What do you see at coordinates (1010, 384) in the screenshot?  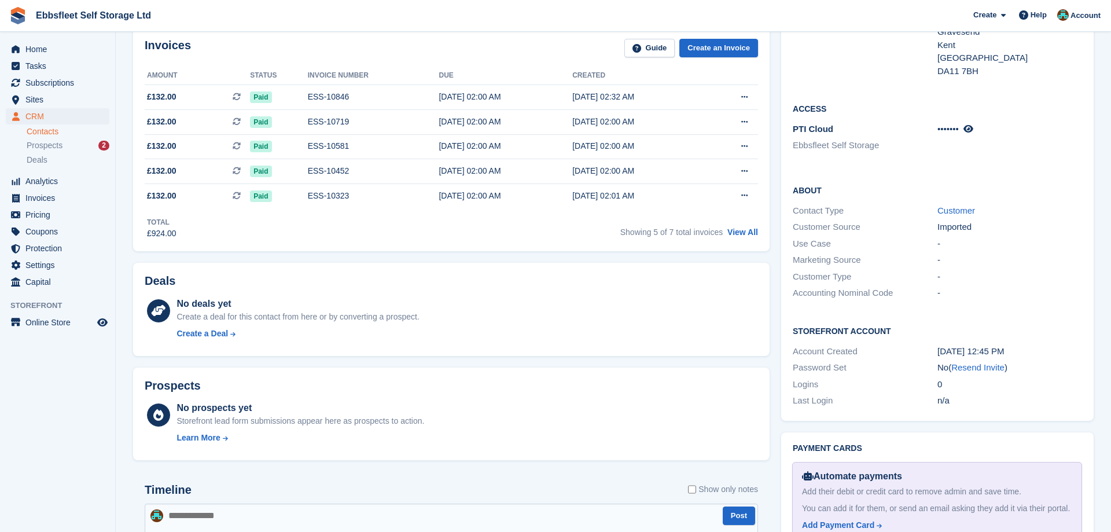 I see `div: 0` at bounding box center [1010, 384].